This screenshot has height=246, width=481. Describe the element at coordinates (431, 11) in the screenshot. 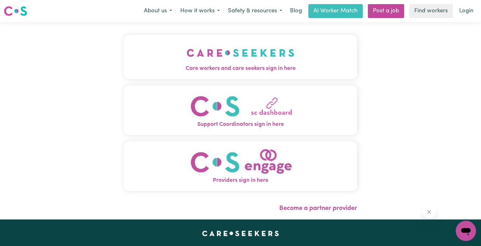

I see `a: Find workers` at that location.